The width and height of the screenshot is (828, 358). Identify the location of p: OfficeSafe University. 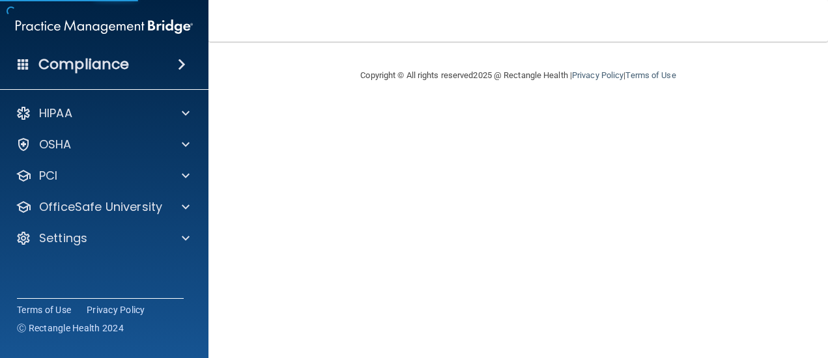
(100, 207).